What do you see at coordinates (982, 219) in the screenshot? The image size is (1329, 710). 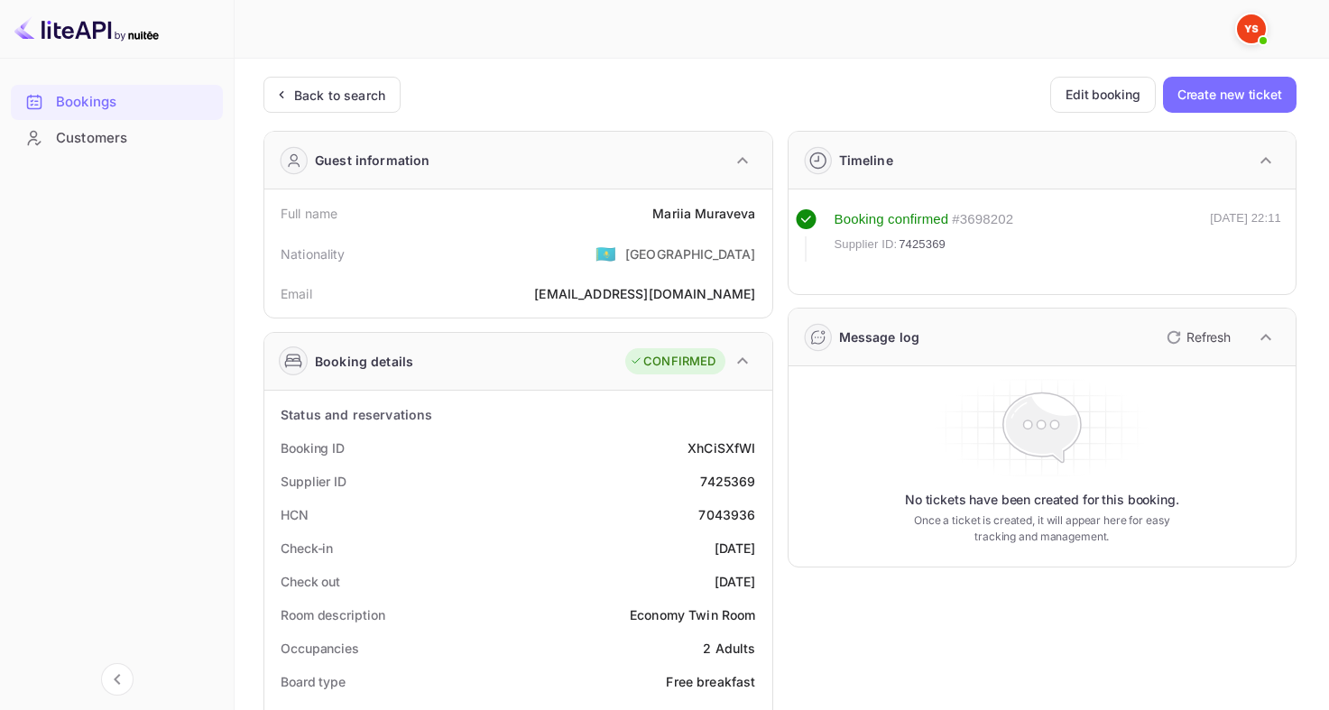 I see `div: # 3698202` at bounding box center [982, 219].